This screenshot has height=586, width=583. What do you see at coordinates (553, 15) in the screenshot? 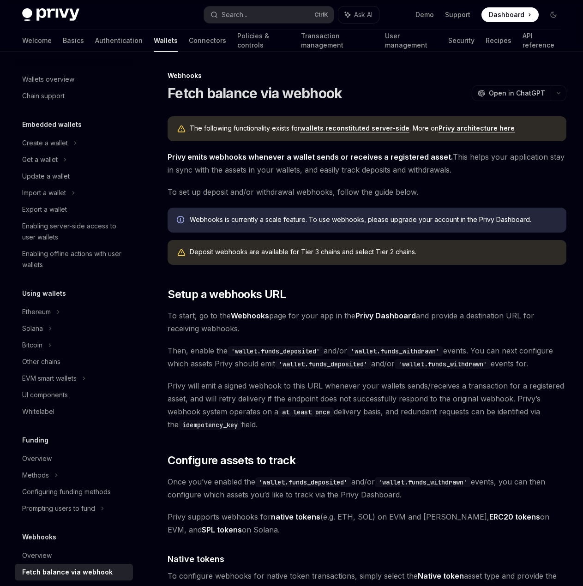
I see `button: Toggle dark mode` at bounding box center [553, 15].